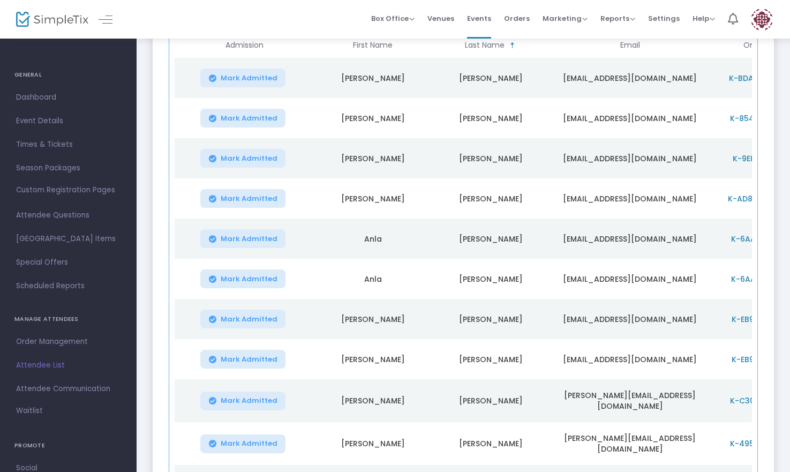 The height and width of the screenshot is (472, 790). I want to click on span: Order Management, so click(68, 342).